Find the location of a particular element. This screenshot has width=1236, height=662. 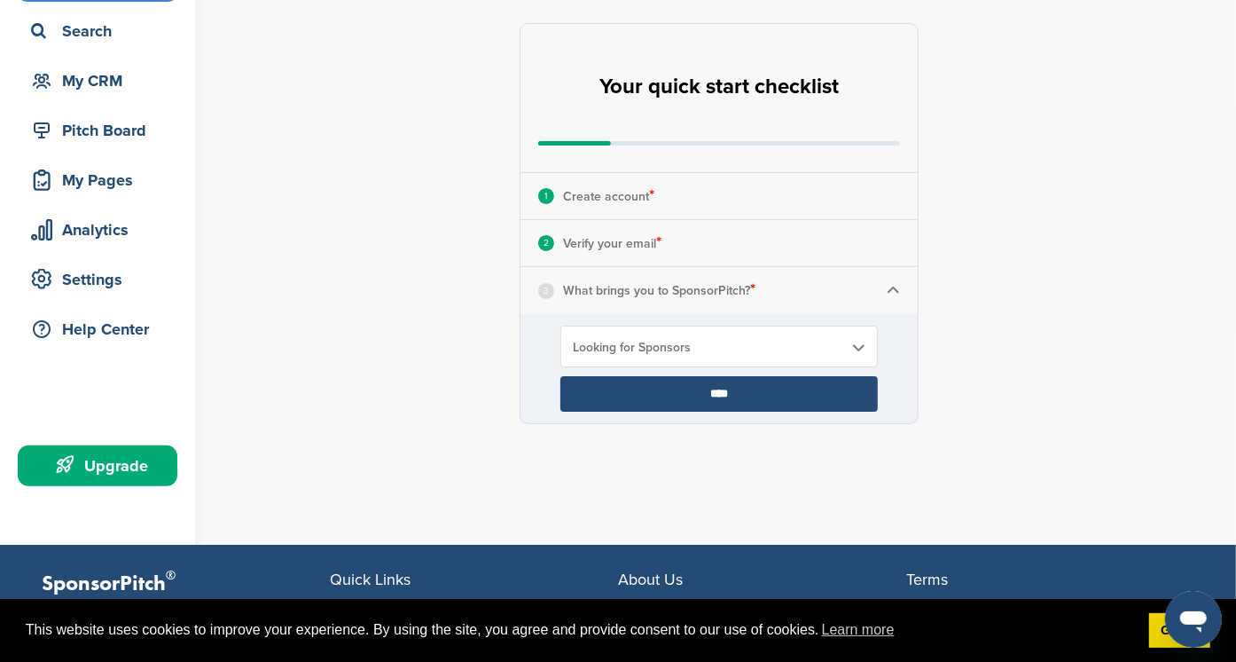

div: Settings is located at coordinates (102, 279).